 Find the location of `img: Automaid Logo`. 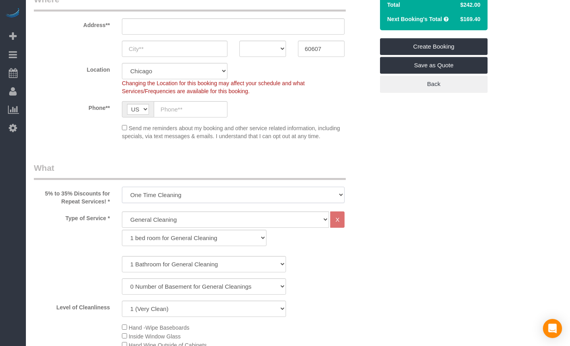

img: Automaid Logo is located at coordinates (13, 14).